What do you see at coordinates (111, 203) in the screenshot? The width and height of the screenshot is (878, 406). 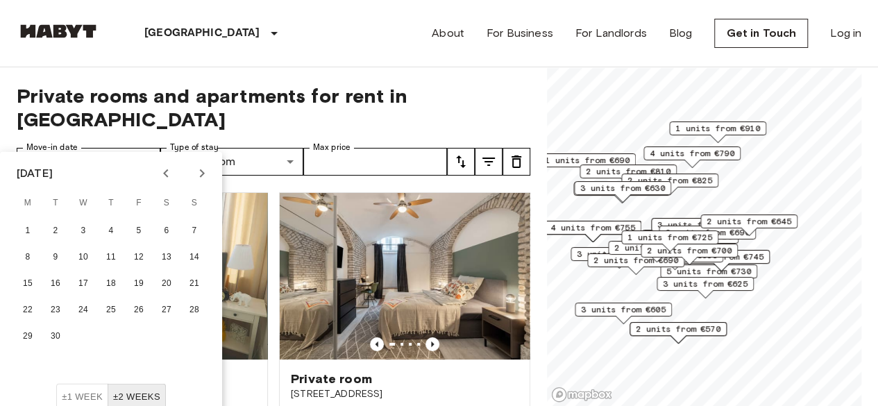 I see `span: Thursday` at bounding box center [111, 203].